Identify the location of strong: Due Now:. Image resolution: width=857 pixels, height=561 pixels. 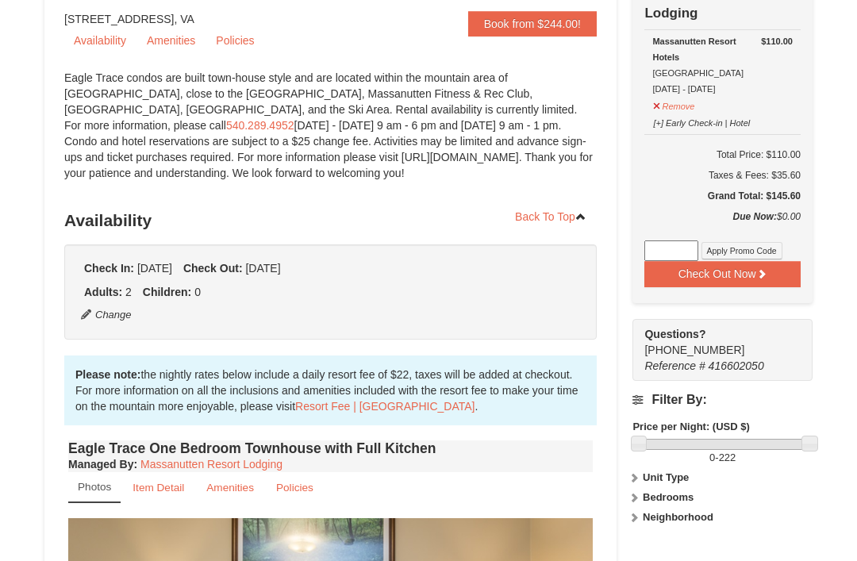
(754, 217).